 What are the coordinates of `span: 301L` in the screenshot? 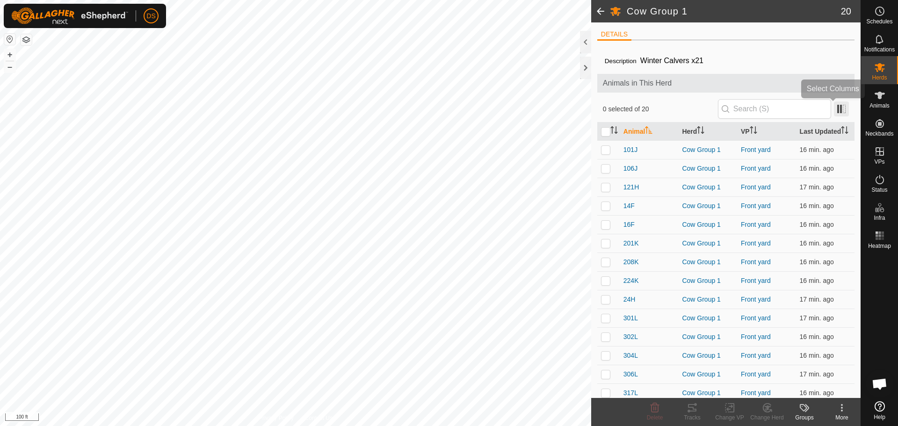 It's located at (630, 318).